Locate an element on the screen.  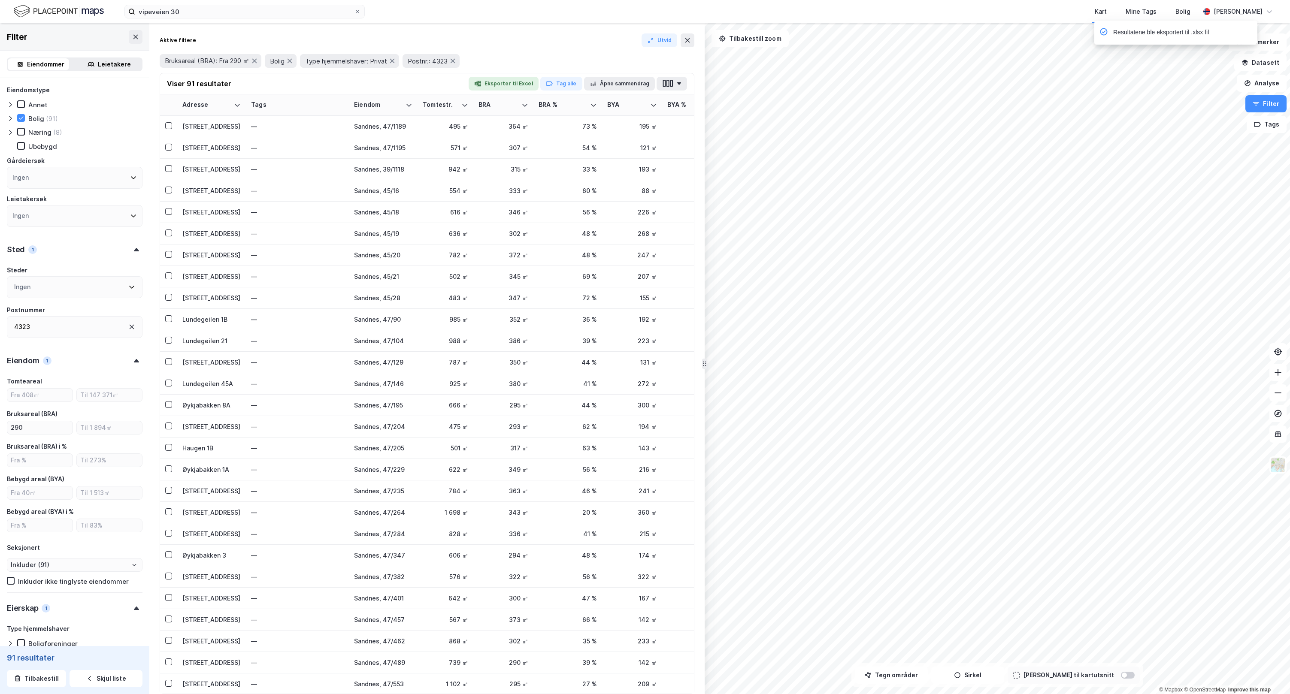
div: 571 ㎡ is located at coordinates (445, 148).